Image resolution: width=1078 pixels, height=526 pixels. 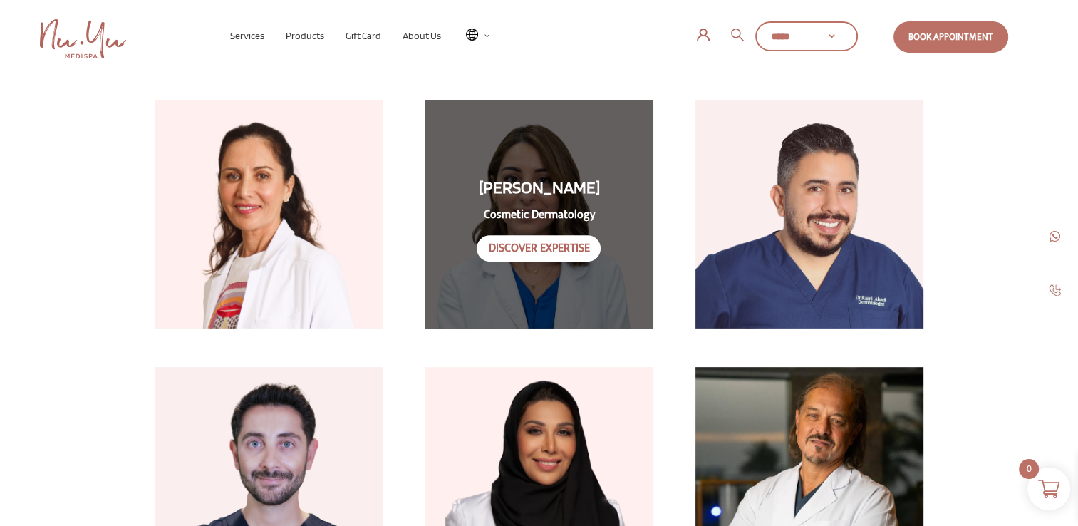 I want to click on img: call-1.jpg, so click(x=1055, y=290).